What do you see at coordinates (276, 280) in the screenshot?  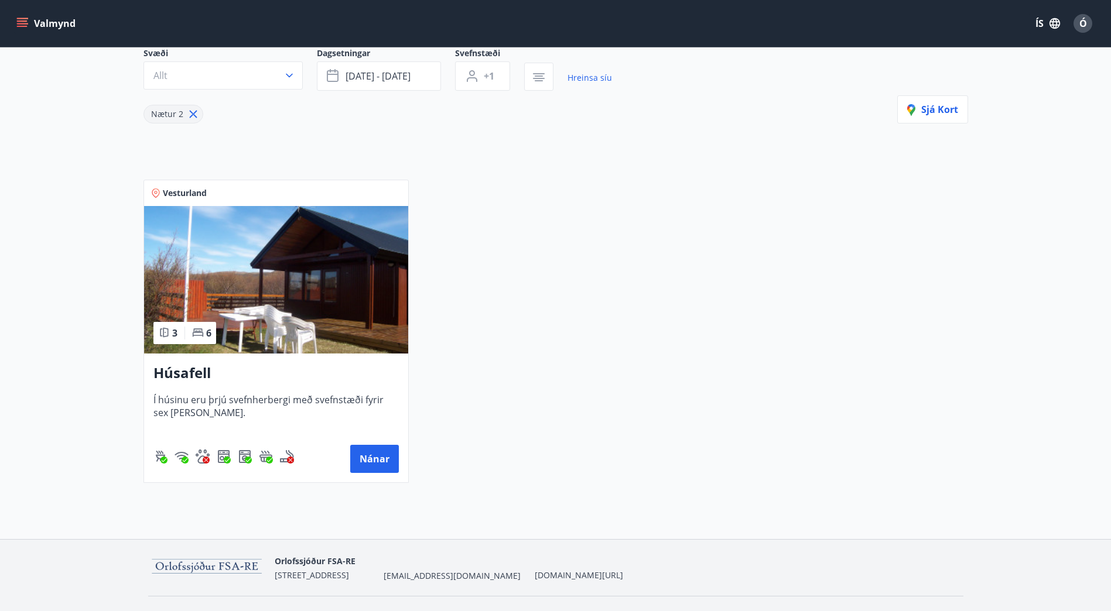 I see `img: Paella dish` at bounding box center [276, 280].